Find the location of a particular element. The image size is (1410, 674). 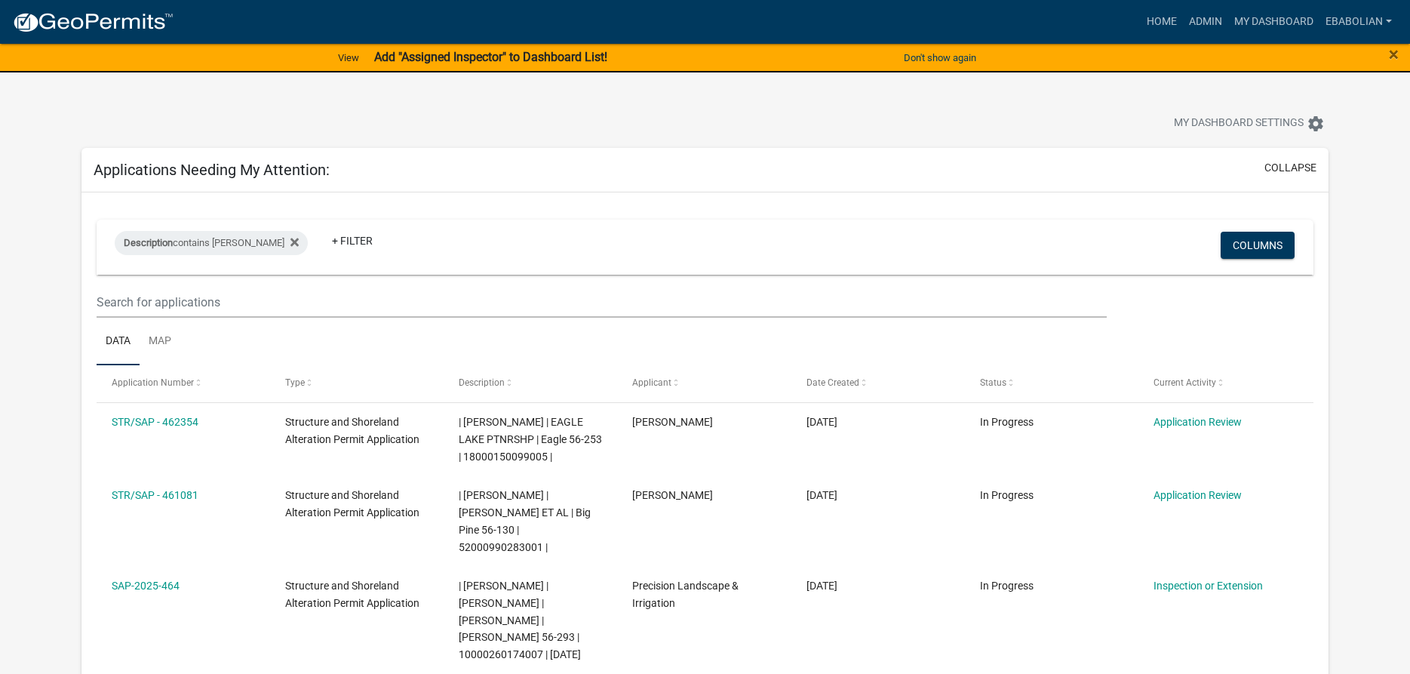

span: | Eric Babolian | EAGLE LAKE PTNRSHP | Eagle 56-253 | 18000150099005 | is located at coordinates (530, 439).